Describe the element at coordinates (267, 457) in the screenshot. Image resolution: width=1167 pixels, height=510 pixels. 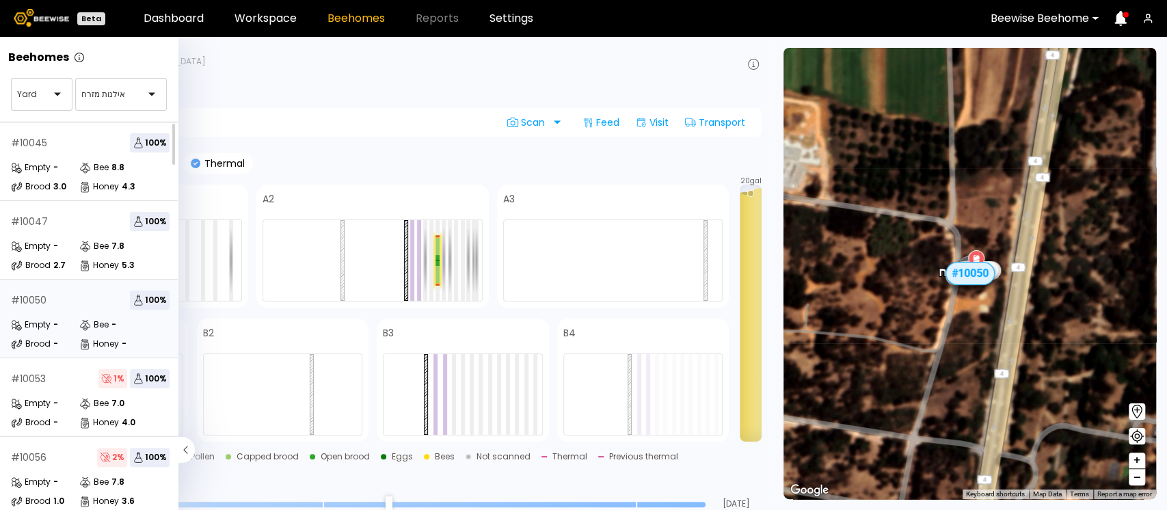
I see `div: Capped brood` at that location.